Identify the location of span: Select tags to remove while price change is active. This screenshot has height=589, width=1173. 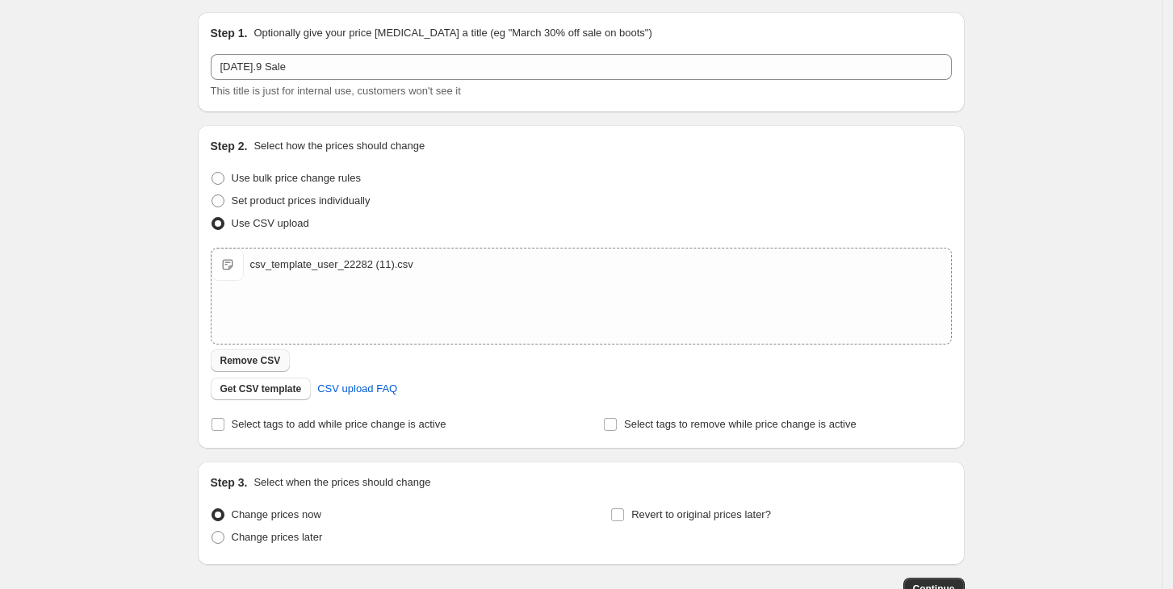
(740, 424).